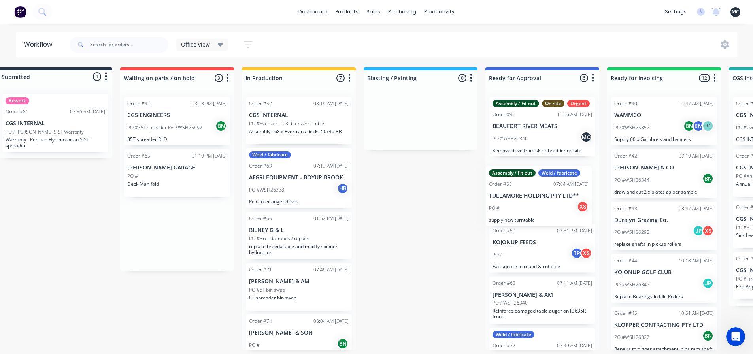 Image resolution: width=753 pixels, height=354 pixels. What do you see at coordinates (347, 12) in the screenshot?
I see `div: products` at bounding box center [347, 12].